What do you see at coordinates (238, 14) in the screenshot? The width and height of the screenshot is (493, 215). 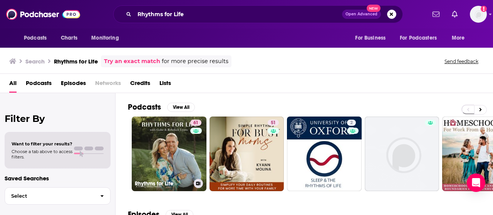 I see `input: Search podcasts, credits, & more...` at bounding box center [238, 14].